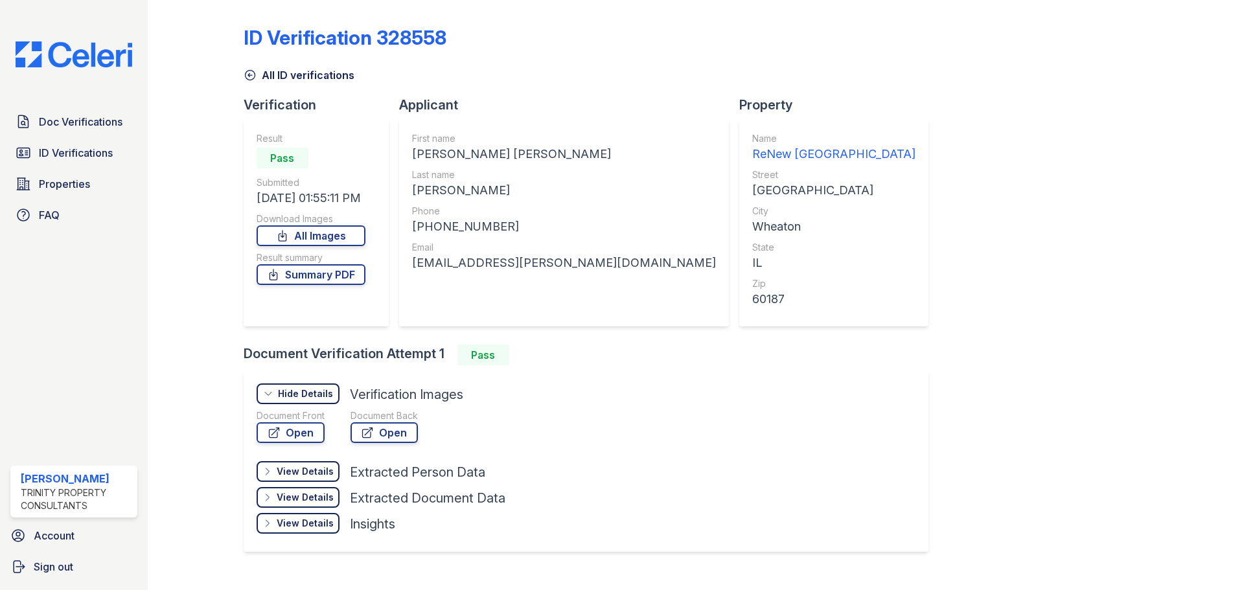  I want to click on a: Summary PDF, so click(311, 275).